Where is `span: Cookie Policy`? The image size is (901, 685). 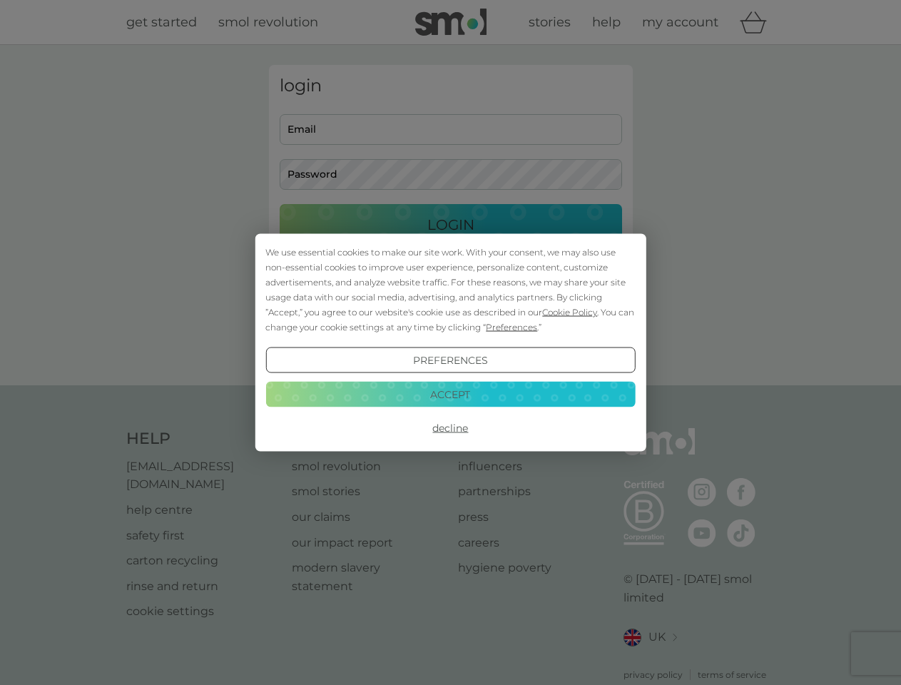 span: Cookie Policy is located at coordinates (569, 312).